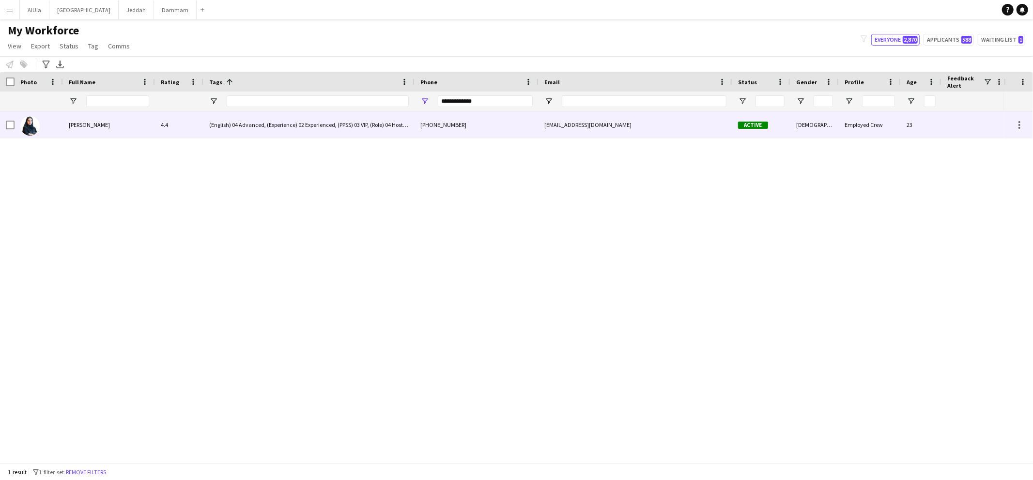 Image resolution: width=1033 pixels, height=480 pixels. Describe the element at coordinates (644, 101) in the screenshot. I see `input: Email Filter Input` at that location.